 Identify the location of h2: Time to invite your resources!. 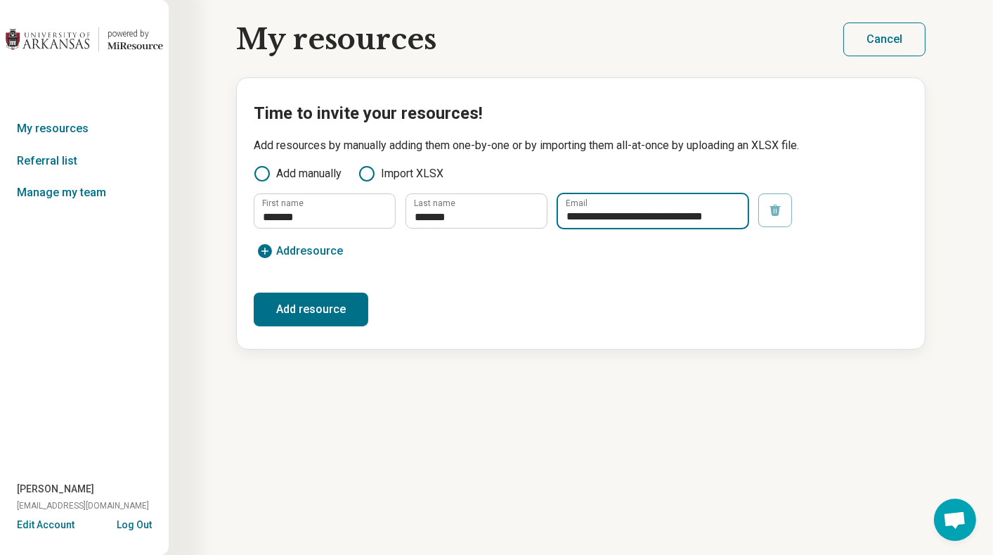
(581, 113).